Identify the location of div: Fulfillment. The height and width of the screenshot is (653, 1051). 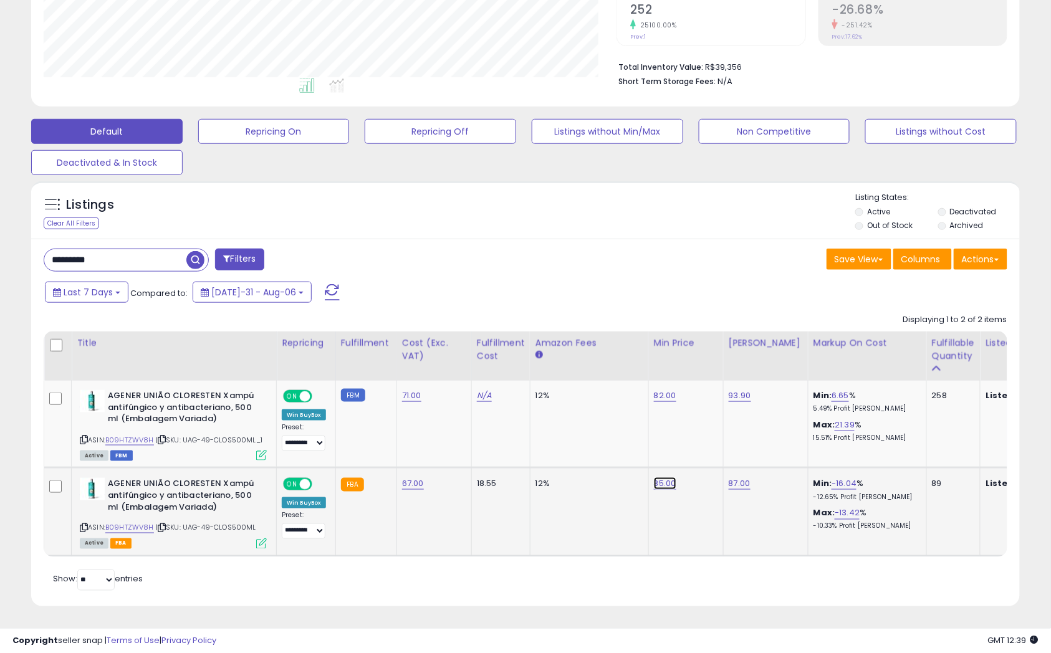
(366, 343).